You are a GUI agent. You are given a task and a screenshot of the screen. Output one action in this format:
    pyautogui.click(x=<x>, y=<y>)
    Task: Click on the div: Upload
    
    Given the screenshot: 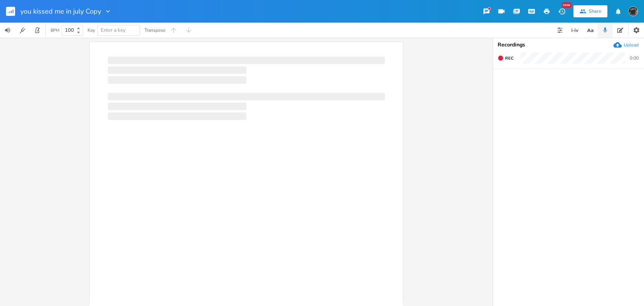 What is the action you would take?
    pyautogui.click(x=632, y=45)
    